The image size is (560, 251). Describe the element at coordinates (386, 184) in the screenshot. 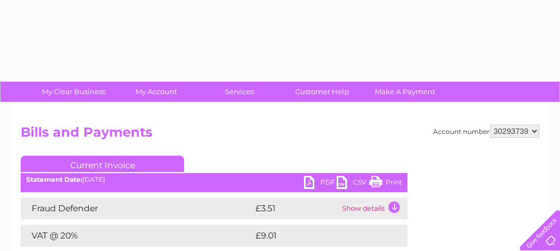

I see `a: Print` at that location.